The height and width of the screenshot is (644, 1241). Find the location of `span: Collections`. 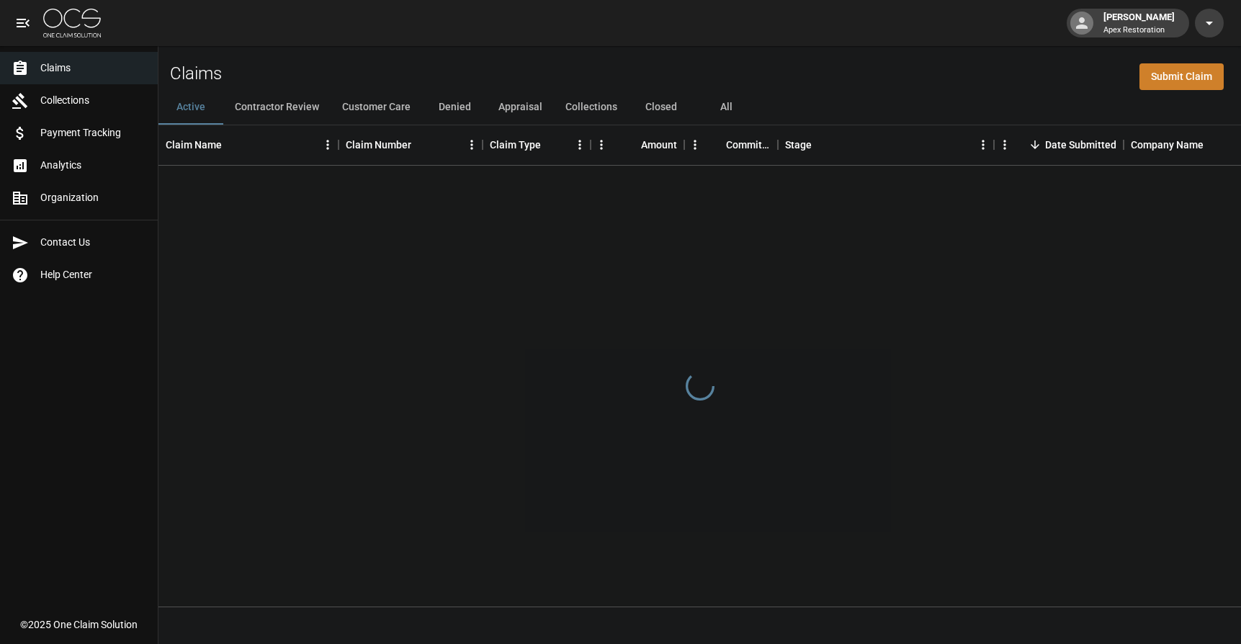

span: Collections is located at coordinates (93, 100).